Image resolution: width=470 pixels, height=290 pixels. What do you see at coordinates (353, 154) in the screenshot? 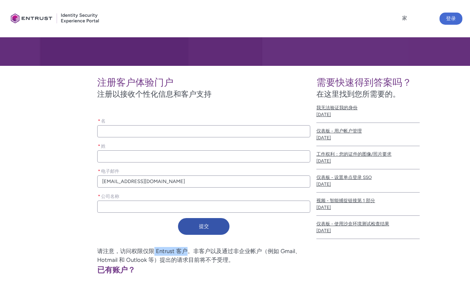
I see `font: 工作权利：您的证件的图像/照片要求` at bounding box center [353, 154].